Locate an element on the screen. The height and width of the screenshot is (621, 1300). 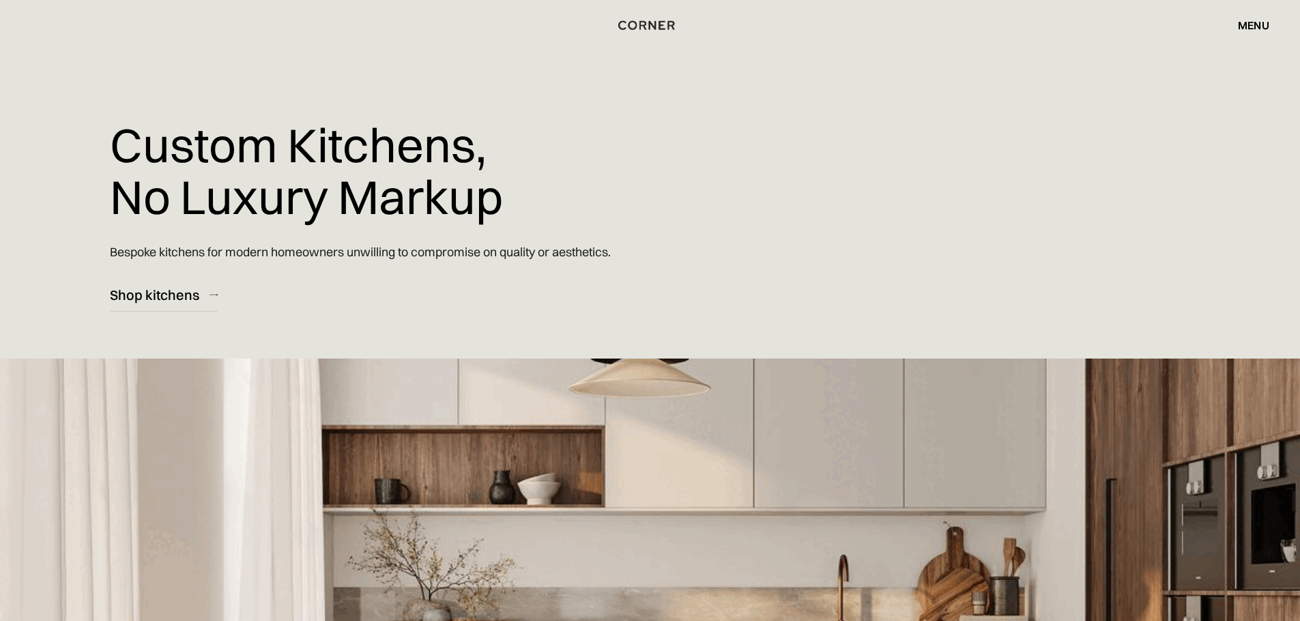
a: Shop kitchens is located at coordinates (164, 295).